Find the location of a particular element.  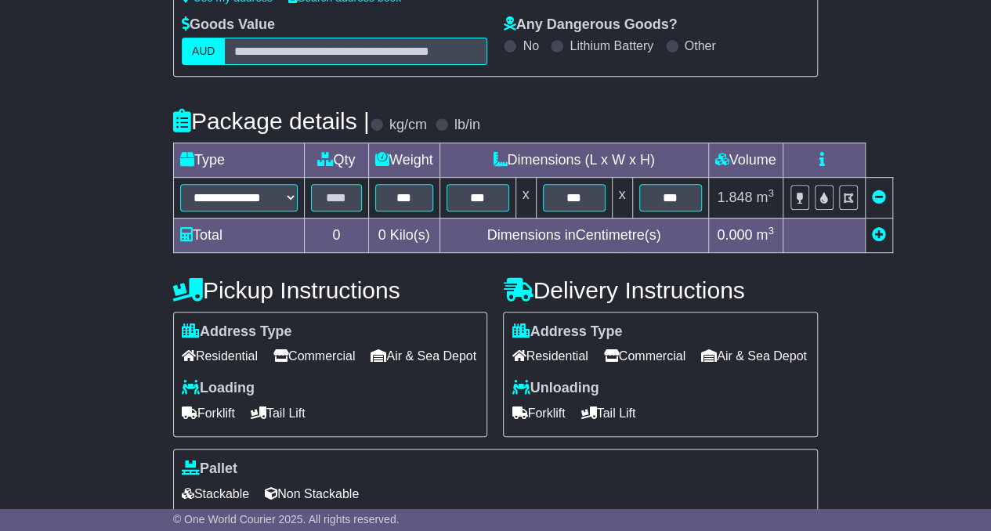

span: 0 is located at coordinates (382, 235).